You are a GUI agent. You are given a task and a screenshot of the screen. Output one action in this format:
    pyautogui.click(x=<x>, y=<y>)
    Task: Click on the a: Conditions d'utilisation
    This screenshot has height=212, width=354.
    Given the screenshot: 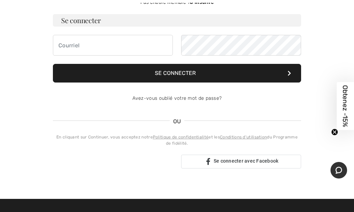 What is the action you would take?
    pyautogui.click(x=243, y=137)
    